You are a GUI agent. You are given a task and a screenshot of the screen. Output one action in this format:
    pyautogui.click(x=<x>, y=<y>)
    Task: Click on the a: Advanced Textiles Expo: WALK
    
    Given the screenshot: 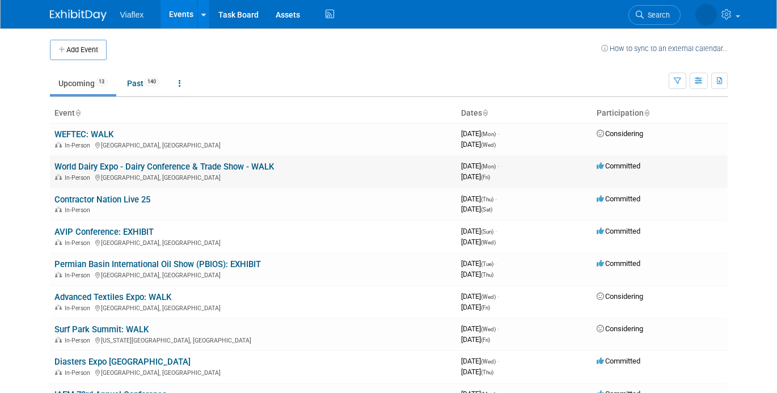 What is the action you would take?
    pyautogui.click(x=113, y=297)
    